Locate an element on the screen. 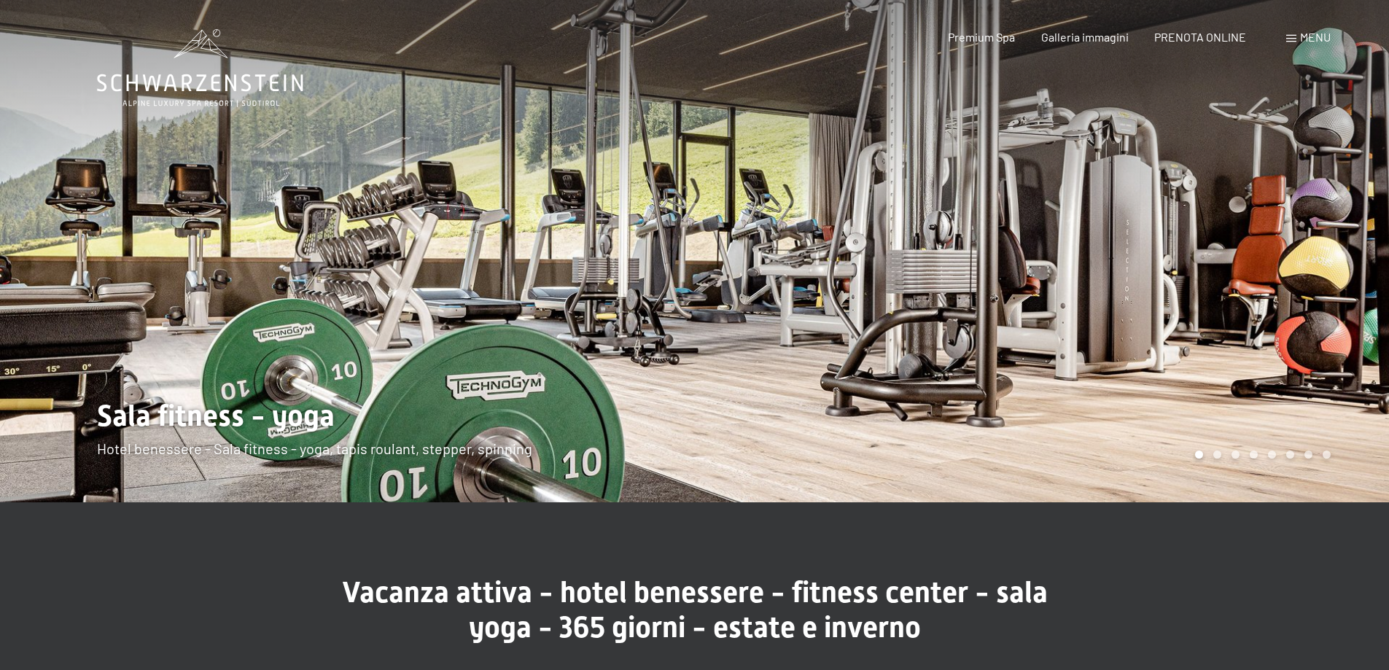 The image size is (1389, 670). div: Carousel Page 5 is located at coordinates (1272, 454).